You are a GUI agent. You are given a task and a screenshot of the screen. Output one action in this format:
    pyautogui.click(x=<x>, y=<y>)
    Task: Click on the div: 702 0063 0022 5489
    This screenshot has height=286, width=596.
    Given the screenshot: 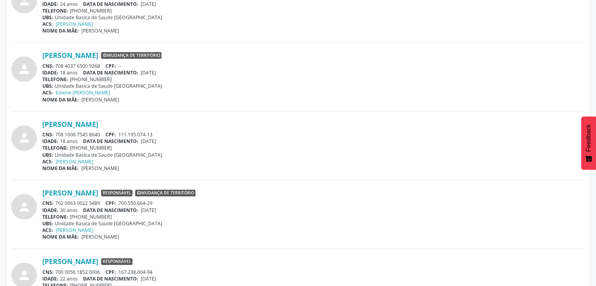 What is the action you would take?
    pyautogui.click(x=313, y=203)
    